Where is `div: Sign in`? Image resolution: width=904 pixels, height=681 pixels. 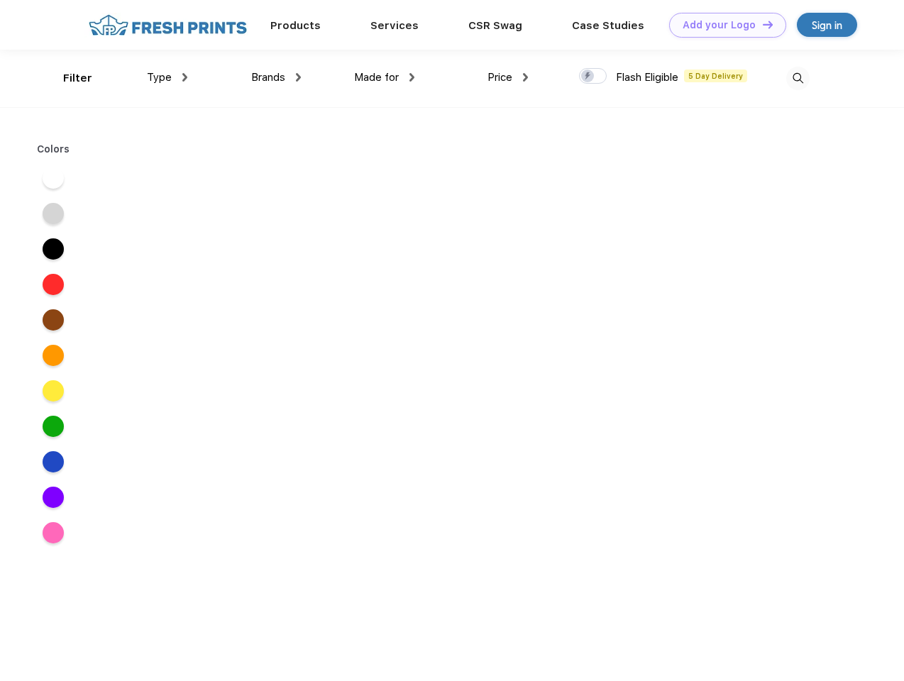
div: Sign in is located at coordinates (827, 25).